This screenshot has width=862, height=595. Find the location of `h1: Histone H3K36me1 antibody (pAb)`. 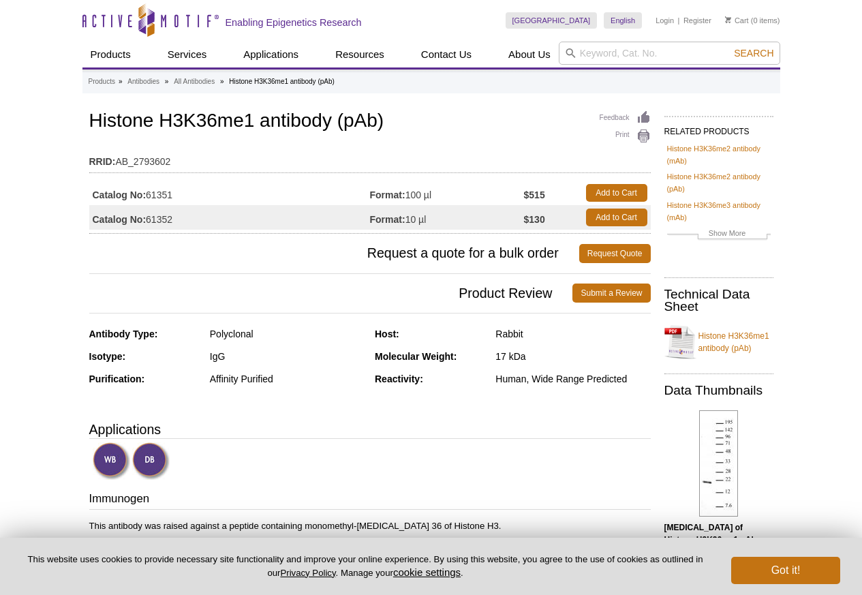

h1: Histone H3K36me1 antibody (pAb) is located at coordinates (370, 122).